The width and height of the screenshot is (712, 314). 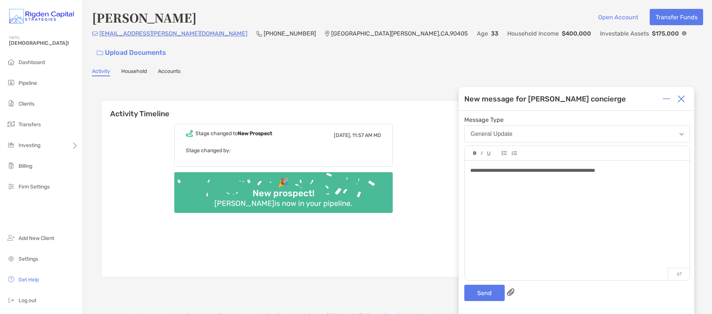 I want to click on p: 33, so click(x=495, y=33).